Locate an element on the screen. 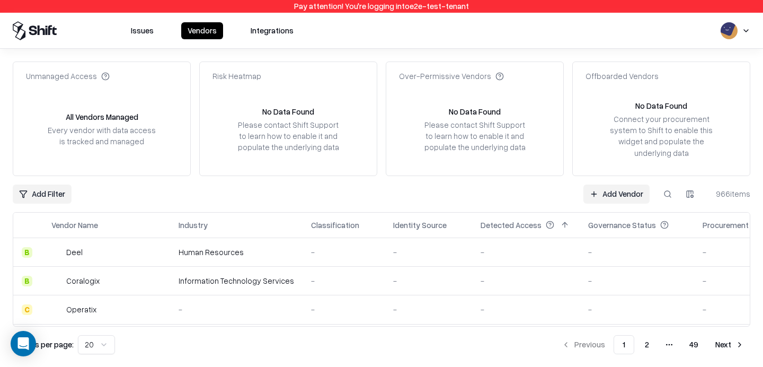 The image size is (763, 367). img: Deel is located at coordinates (57, 252).